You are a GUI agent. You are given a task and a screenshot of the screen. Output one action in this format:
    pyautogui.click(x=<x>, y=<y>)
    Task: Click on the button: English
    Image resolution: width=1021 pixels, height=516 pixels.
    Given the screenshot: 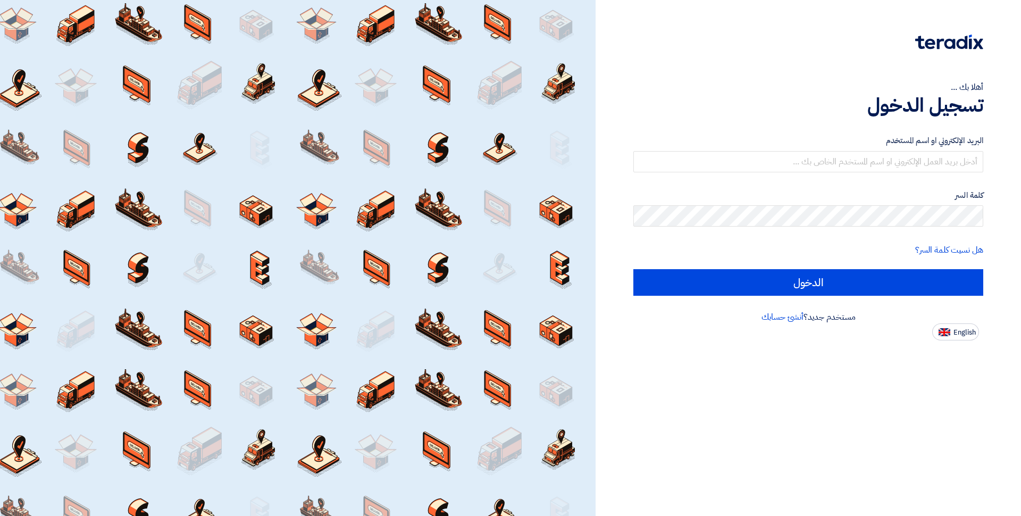 What is the action you would take?
    pyautogui.click(x=955, y=332)
    